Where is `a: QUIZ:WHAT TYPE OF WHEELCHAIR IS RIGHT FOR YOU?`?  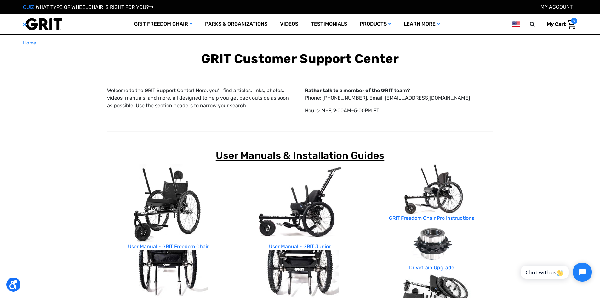 a: QUIZ:WHAT TYPE OF WHEELCHAIR IS RIGHT FOR YOU? is located at coordinates (88, 7).